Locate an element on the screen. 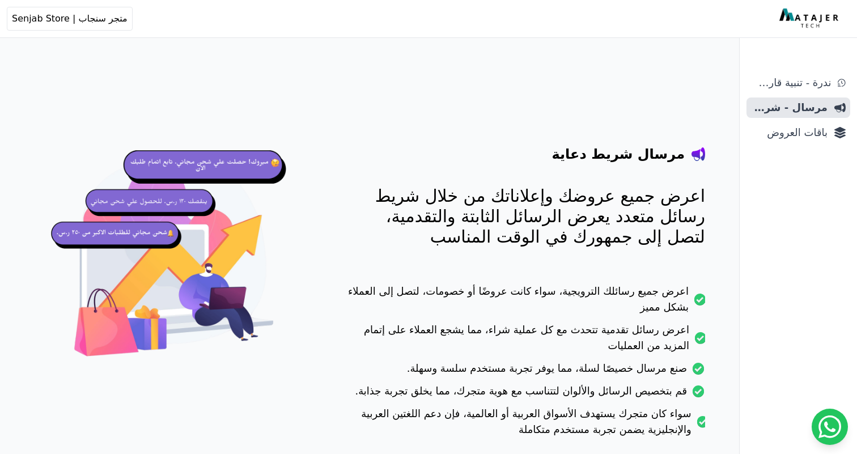 Image resolution: width=857 pixels, height=454 pixels. span: باقات العروض is located at coordinates (789, 133).